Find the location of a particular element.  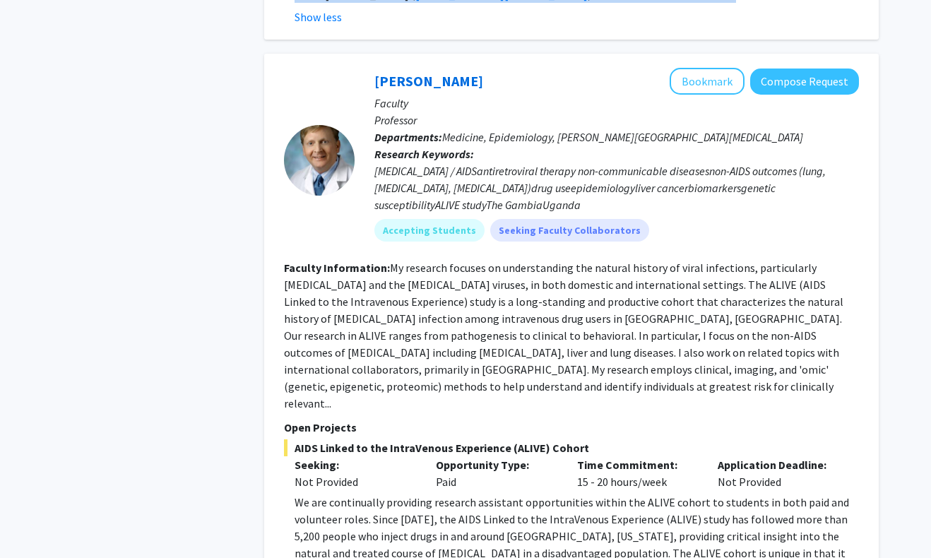

p: Professor is located at coordinates (616, 120).